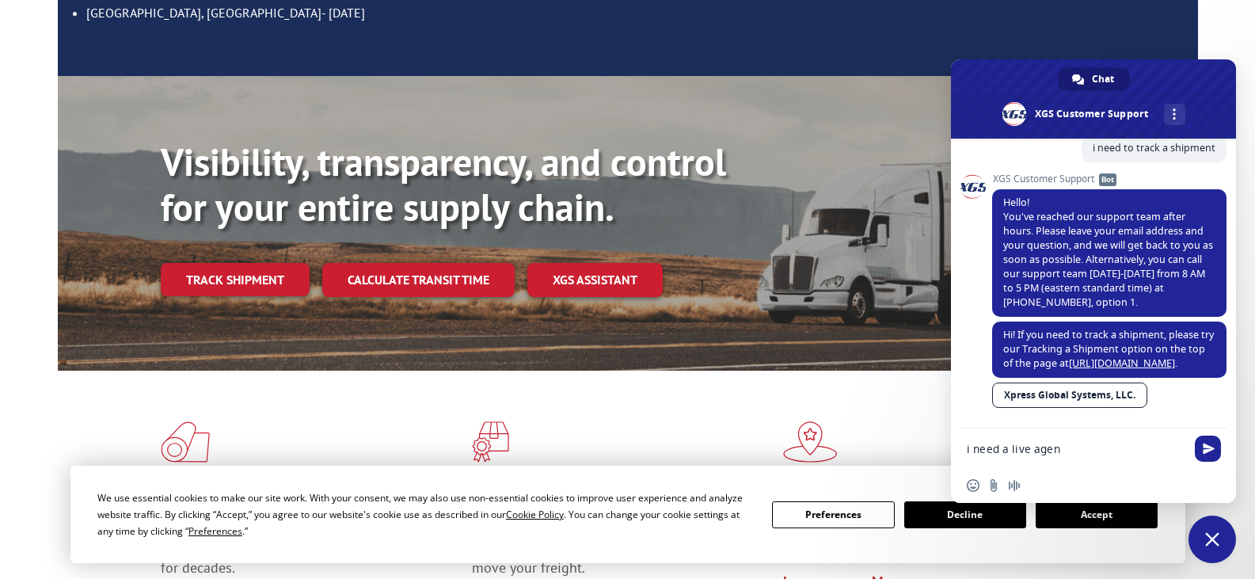 Image resolution: width=1255 pixels, height=579 pixels. What do you see at coordinates (628, 514) in the screenshot?
I see `div: Cookie Consent Prompt` at bounding box center [628, 514].